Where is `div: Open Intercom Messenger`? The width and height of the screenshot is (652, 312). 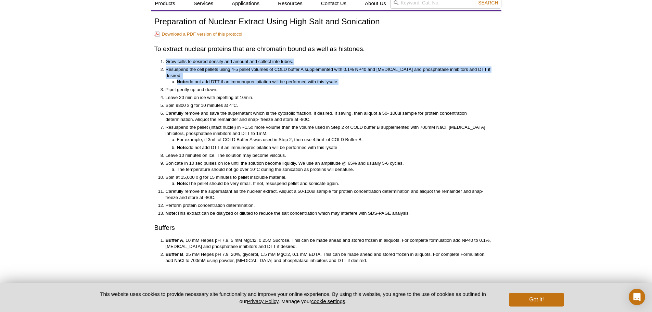 div: Open Intercom Messenger is located at coordinates (637, 297).